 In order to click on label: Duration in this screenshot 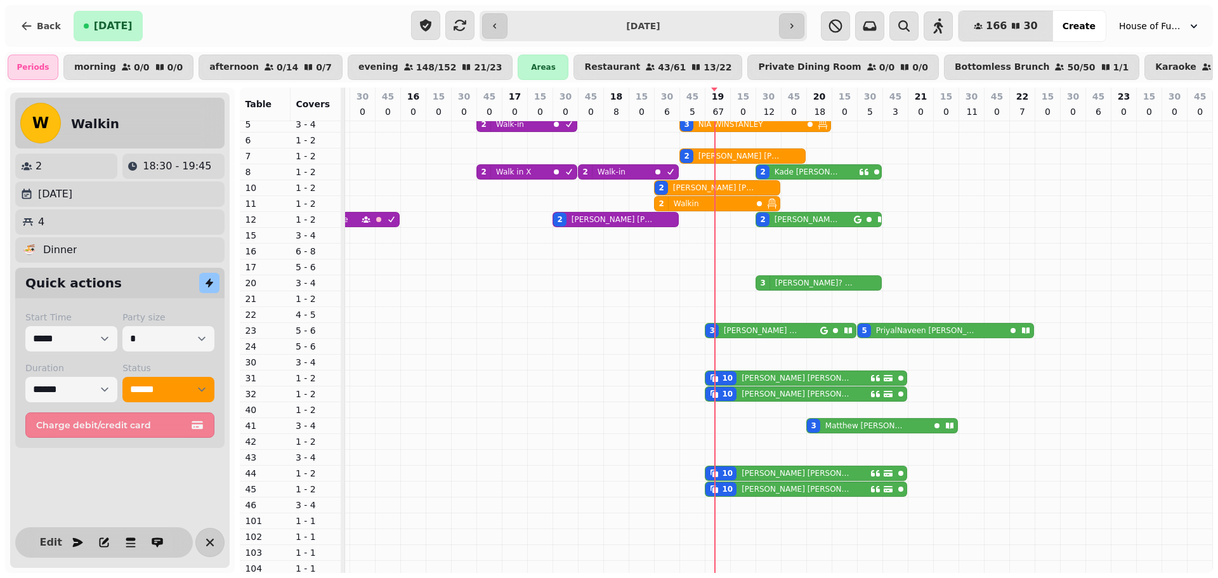, I will do `click(71, 368)`.